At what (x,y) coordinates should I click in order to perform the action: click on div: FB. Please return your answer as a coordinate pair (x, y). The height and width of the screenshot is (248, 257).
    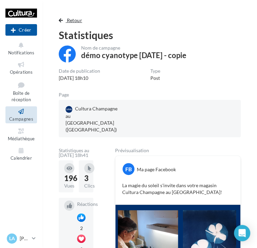
    Looking at the image, I should click on (129, 169).